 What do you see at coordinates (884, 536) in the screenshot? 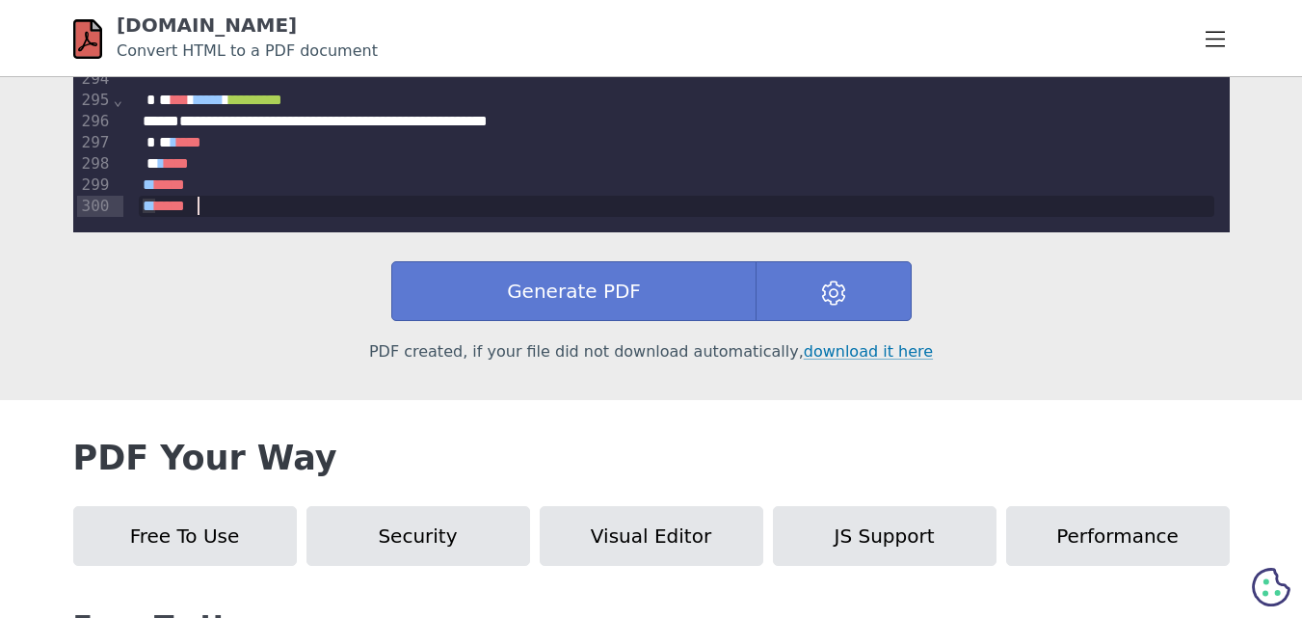
I see `span: JS Support` at bounding box center [884, 536].